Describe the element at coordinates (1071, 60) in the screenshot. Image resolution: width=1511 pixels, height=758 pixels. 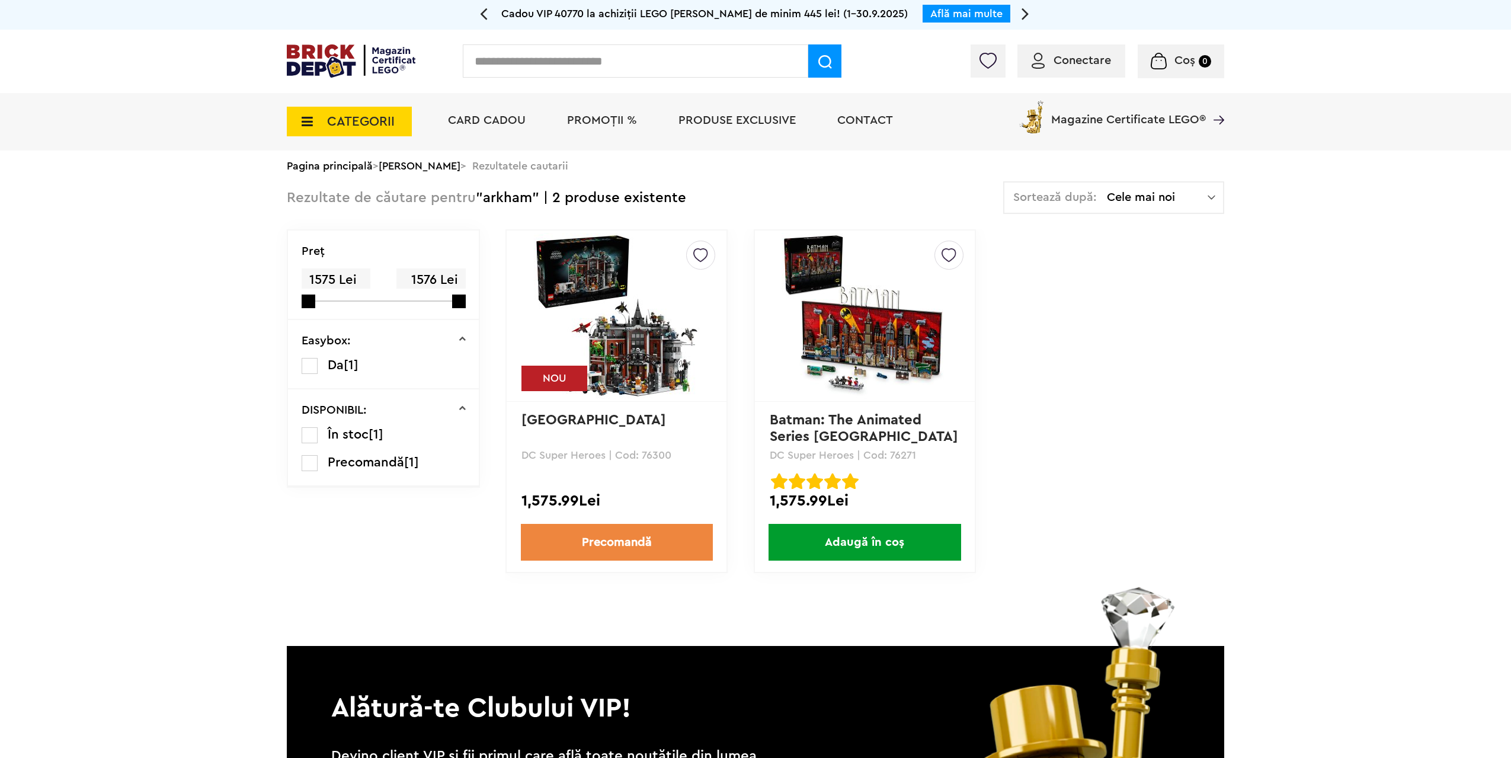
I see `a: Conectare` at that location.